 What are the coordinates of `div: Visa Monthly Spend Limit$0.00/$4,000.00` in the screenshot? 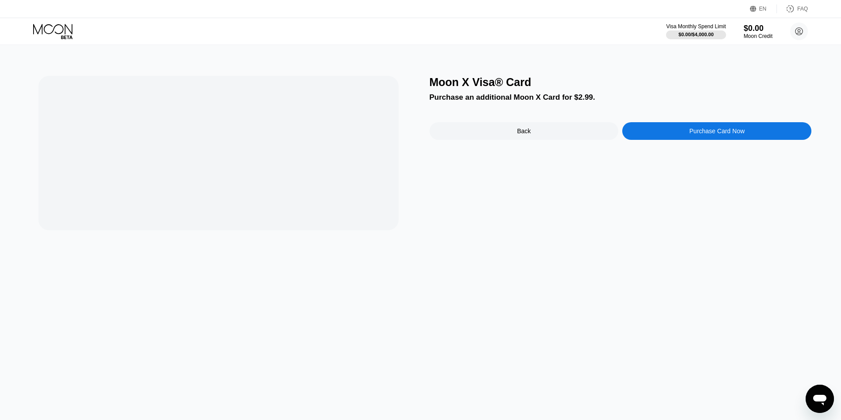 It's located at (695, 31).